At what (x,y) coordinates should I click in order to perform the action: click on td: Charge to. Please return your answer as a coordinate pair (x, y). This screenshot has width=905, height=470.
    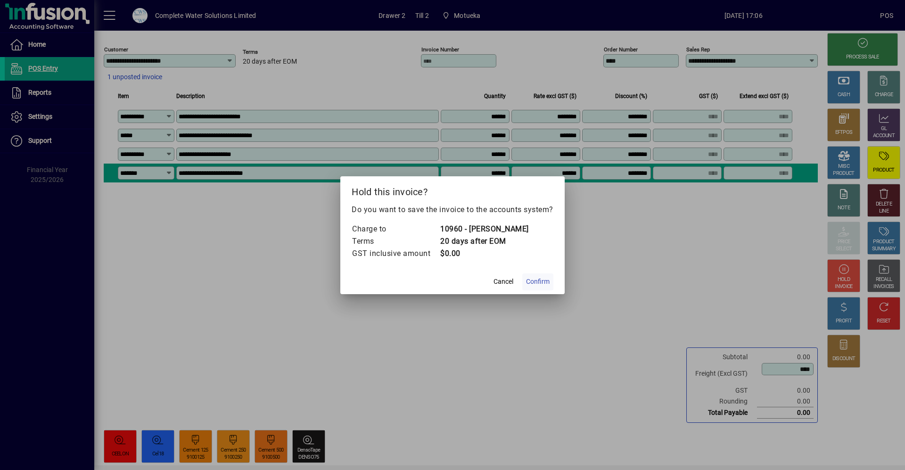
    Looking at the image, I should click on (395, 229).